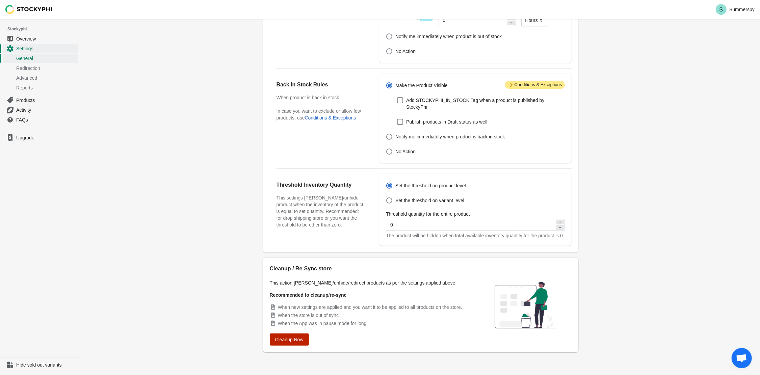 This screenshot has width=760, height=375. I want to click on span: Notify me immediately when product is back in stock, so click(450, 137).